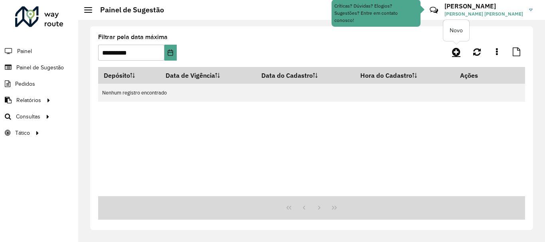  I want to click on span: Painel de Sugestão, so click(40, 67).